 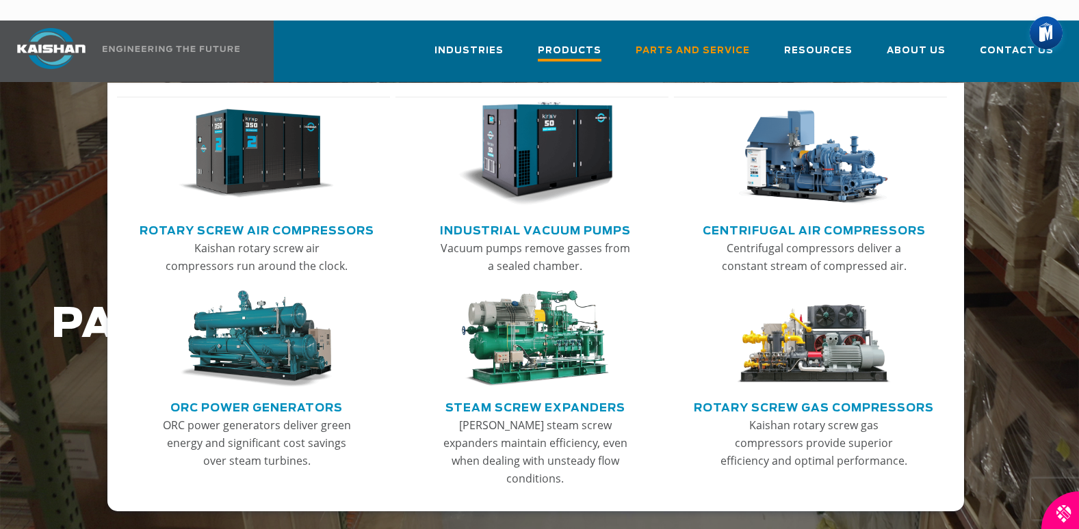 What do you see at coordinates (569, 52) in the screenshot?
I see `span: Products` at bounding box center [569, 52].